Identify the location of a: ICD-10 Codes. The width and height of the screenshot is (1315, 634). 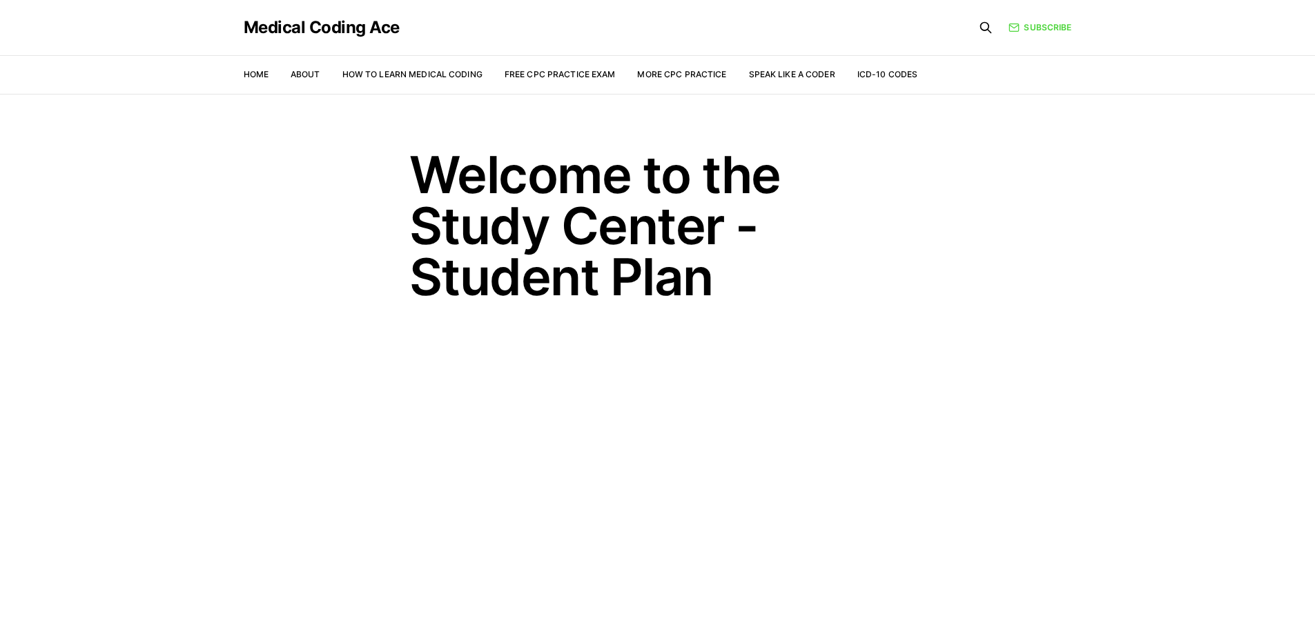
(887, 74).